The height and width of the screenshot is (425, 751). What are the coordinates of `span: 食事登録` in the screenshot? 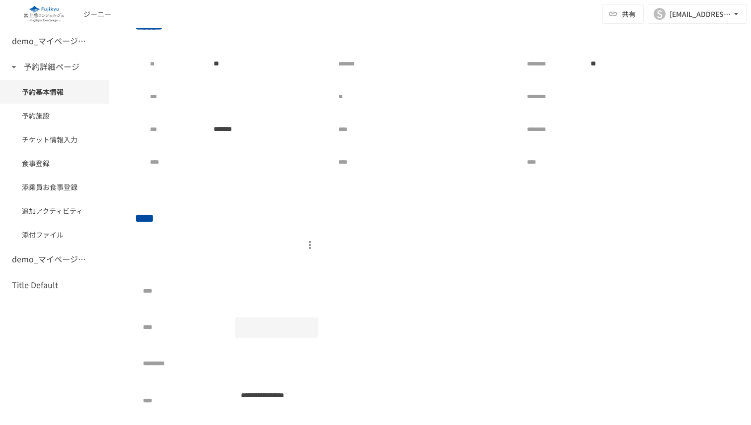 It's located at (54, 163).